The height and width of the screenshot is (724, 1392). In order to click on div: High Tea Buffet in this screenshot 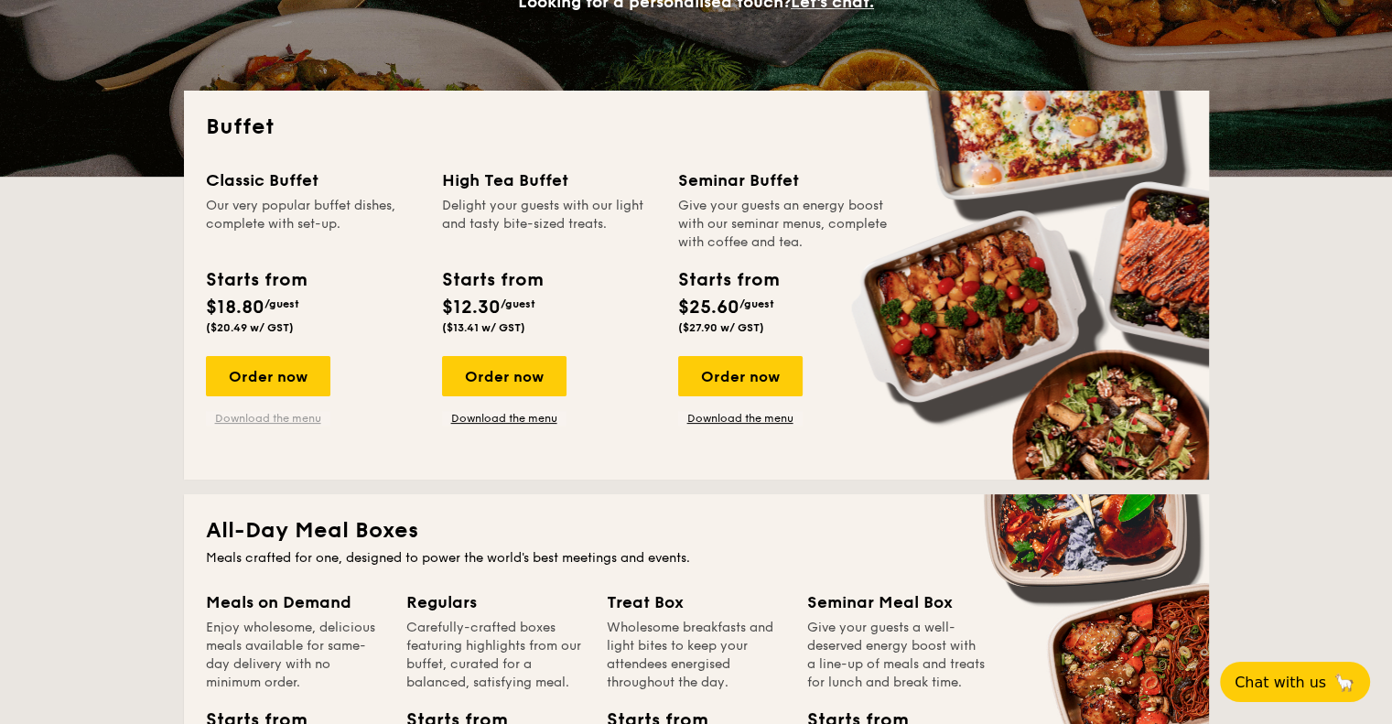, I will do `click(549, 180)`.